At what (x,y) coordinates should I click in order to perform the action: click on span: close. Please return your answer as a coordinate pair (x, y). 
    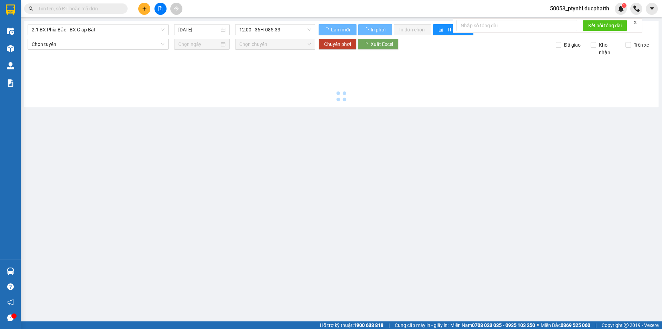
    Looking at the image, I should click on (636, 22).